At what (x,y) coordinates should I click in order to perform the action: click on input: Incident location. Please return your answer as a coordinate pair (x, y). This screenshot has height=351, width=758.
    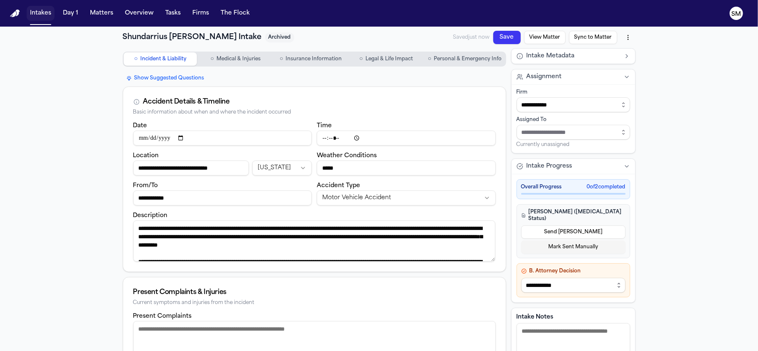
    Looking at the image, I should click on (191, 168).